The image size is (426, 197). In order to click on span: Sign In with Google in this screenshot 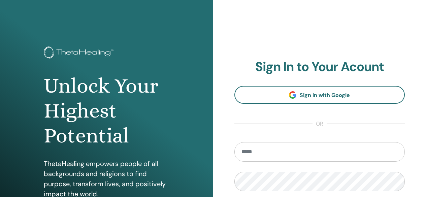, I will do `click(325, 95)`.